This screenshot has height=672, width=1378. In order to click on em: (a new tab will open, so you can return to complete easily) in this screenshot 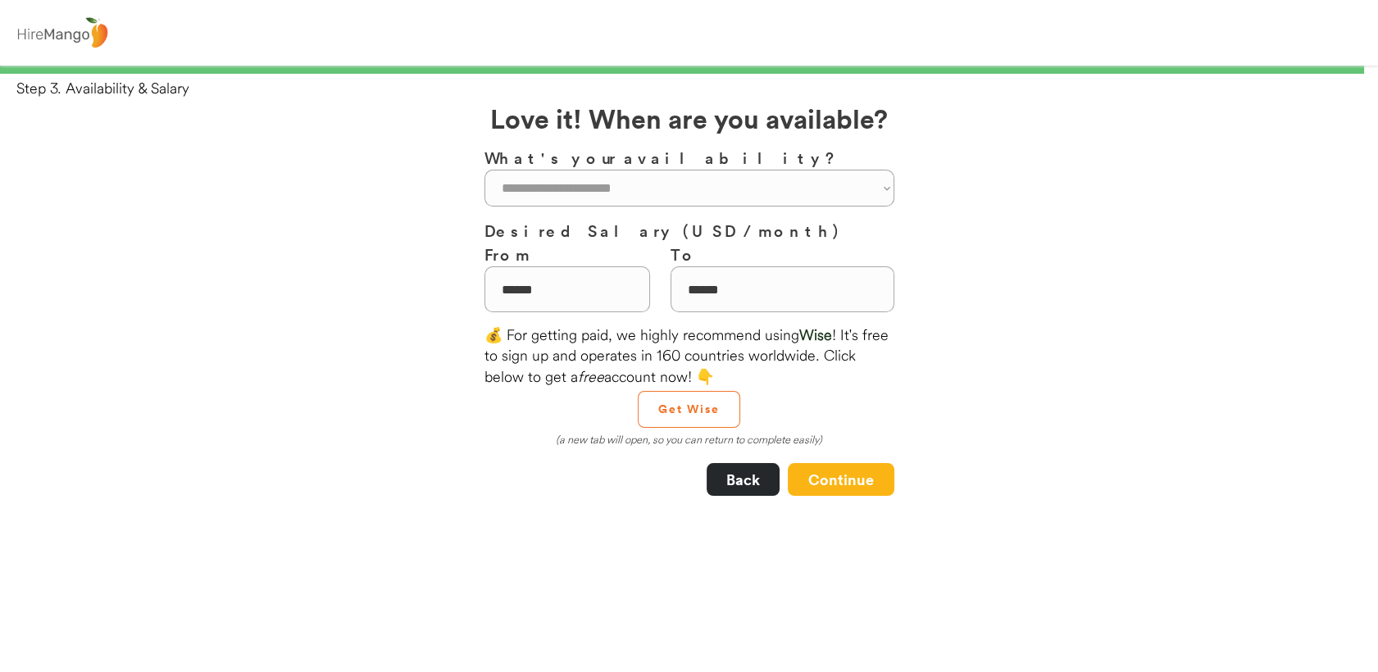, I will do `click(689, 439)`.